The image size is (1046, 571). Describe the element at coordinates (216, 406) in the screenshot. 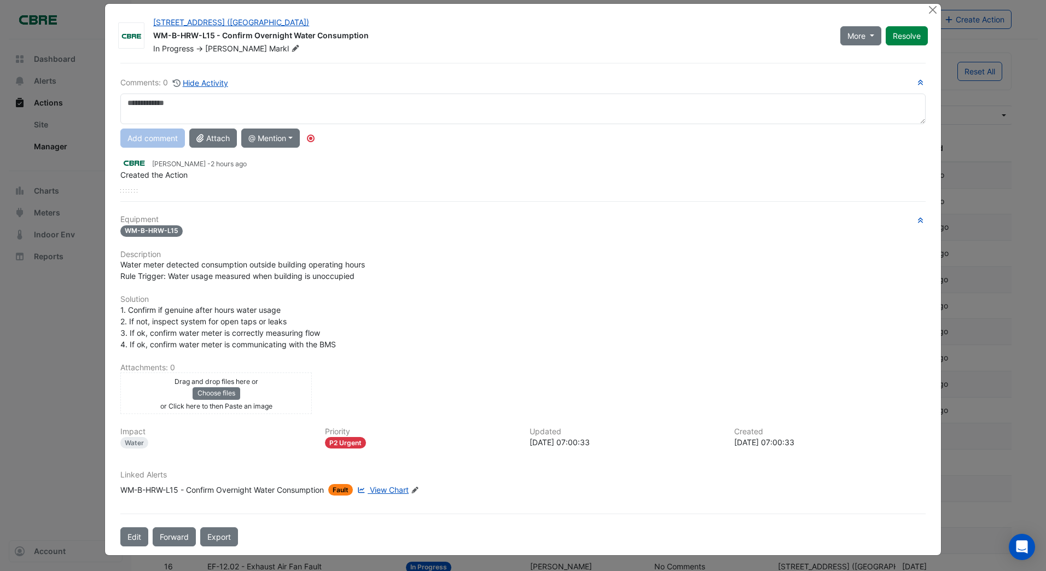

I see `small: or Click here to then Paste an image` at that location.